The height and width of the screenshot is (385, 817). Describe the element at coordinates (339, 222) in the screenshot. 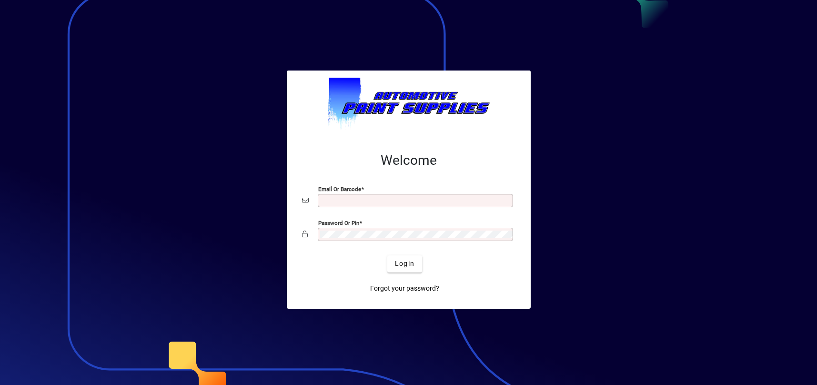

I see `mat-label: Password or Pin` at that location.